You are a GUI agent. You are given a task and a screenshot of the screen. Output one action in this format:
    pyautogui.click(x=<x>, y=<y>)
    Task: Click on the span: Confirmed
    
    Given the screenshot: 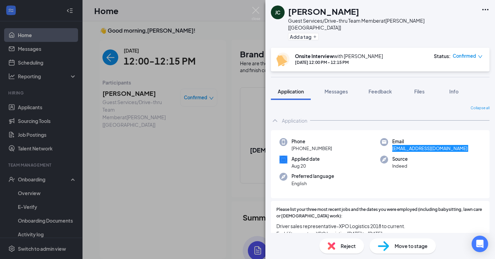 What is the action you would take?
    pyautogui.click(x=465, y=56)
    